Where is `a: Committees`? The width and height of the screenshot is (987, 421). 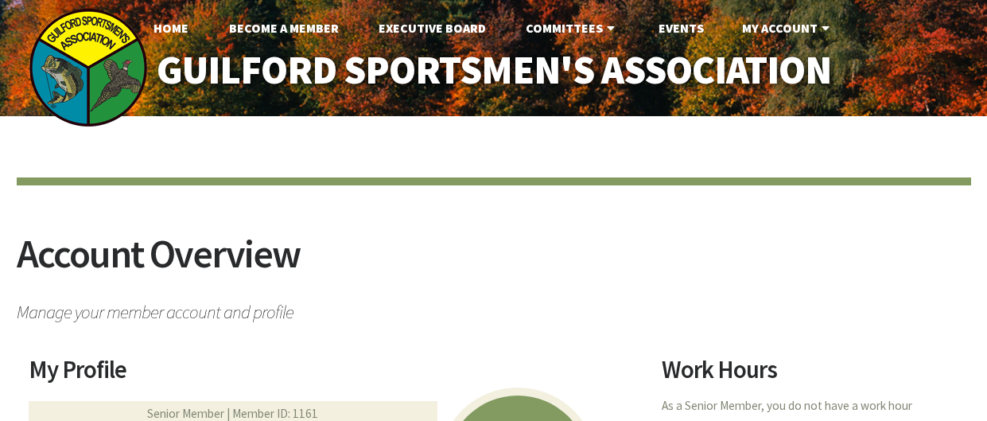 a: Committees is located at coordinates (572, 28).